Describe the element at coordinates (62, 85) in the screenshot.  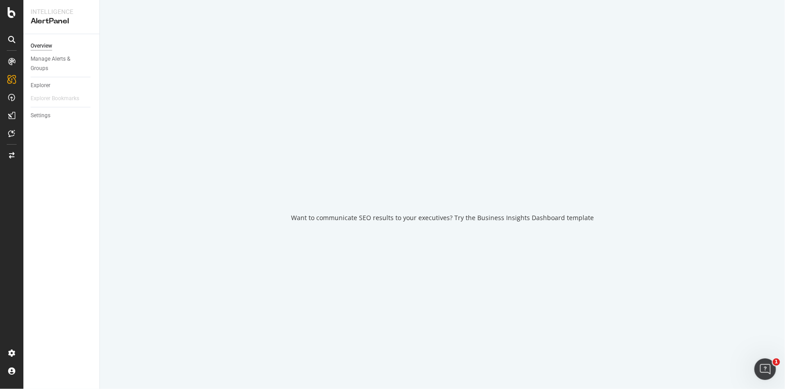
I see `a: Explorer` at that location.